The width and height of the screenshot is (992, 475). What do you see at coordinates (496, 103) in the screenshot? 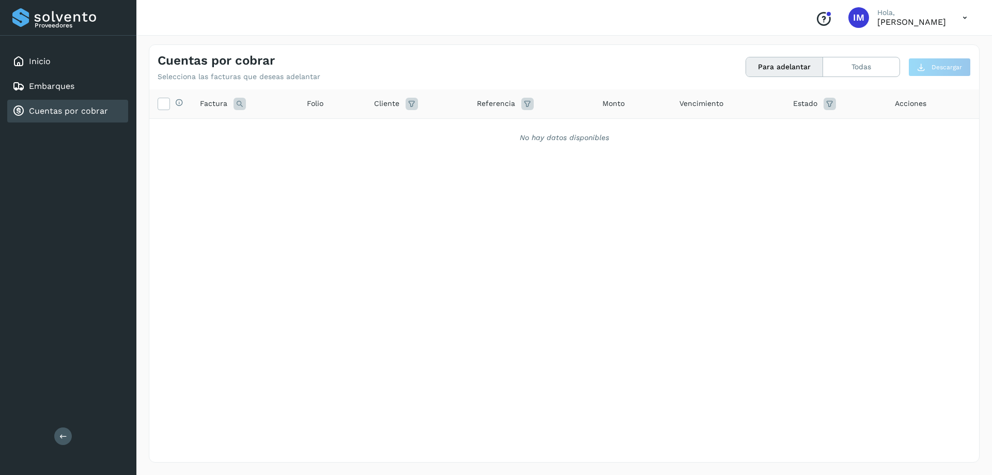
I see `span: Referencia` at bounding box center [496, 103].